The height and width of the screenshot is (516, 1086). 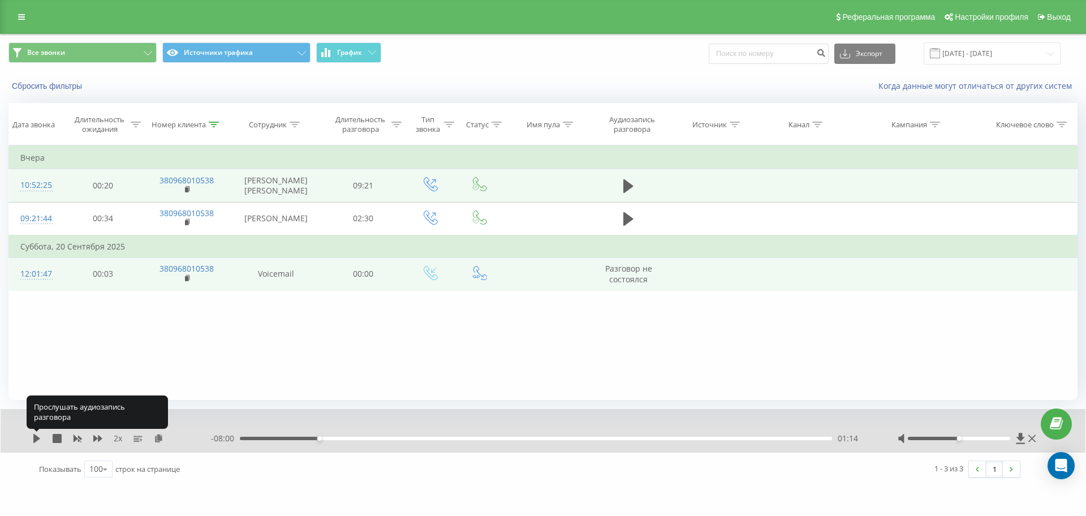 I want to click on input: Поиск по номеру, so click(x=769, y=54).